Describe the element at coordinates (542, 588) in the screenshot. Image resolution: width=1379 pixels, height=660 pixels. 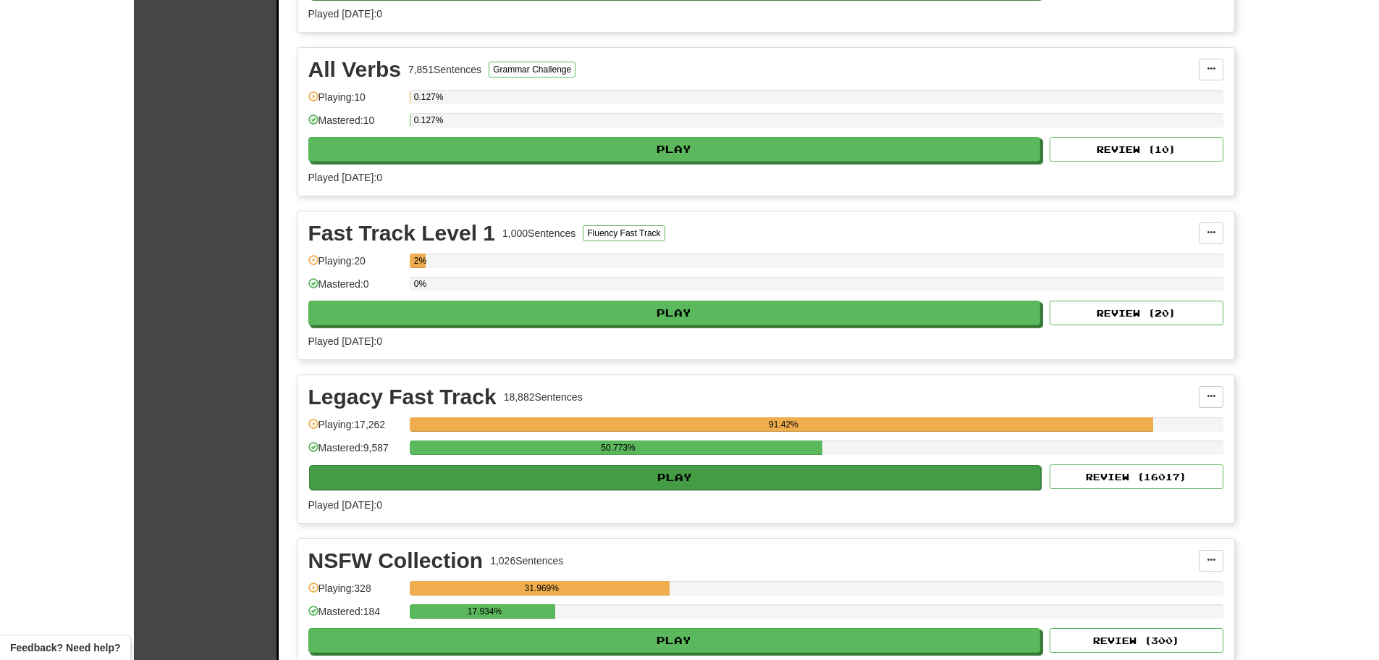
I see `div: 31.969%` at that location.